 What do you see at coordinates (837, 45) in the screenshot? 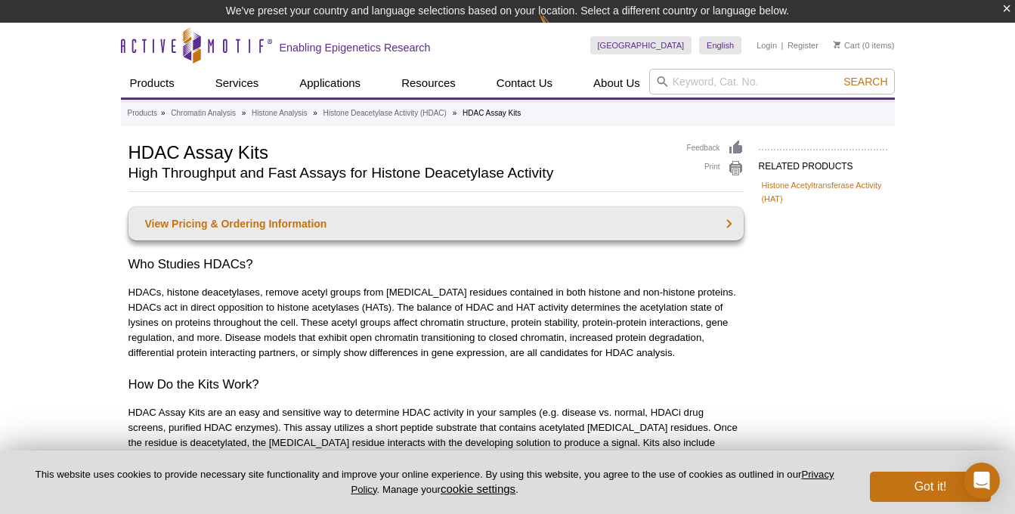
I see `img: Your Cart` at bounding box center [837, 45].